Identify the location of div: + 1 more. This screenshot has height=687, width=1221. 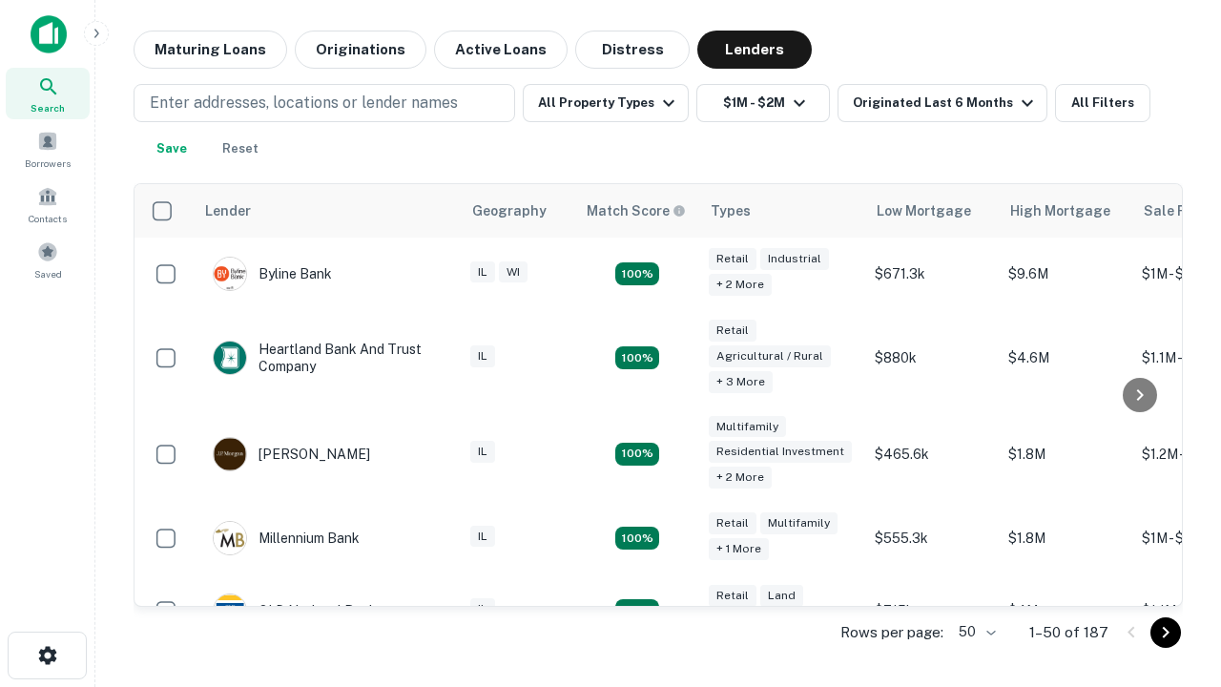
(739, 549).